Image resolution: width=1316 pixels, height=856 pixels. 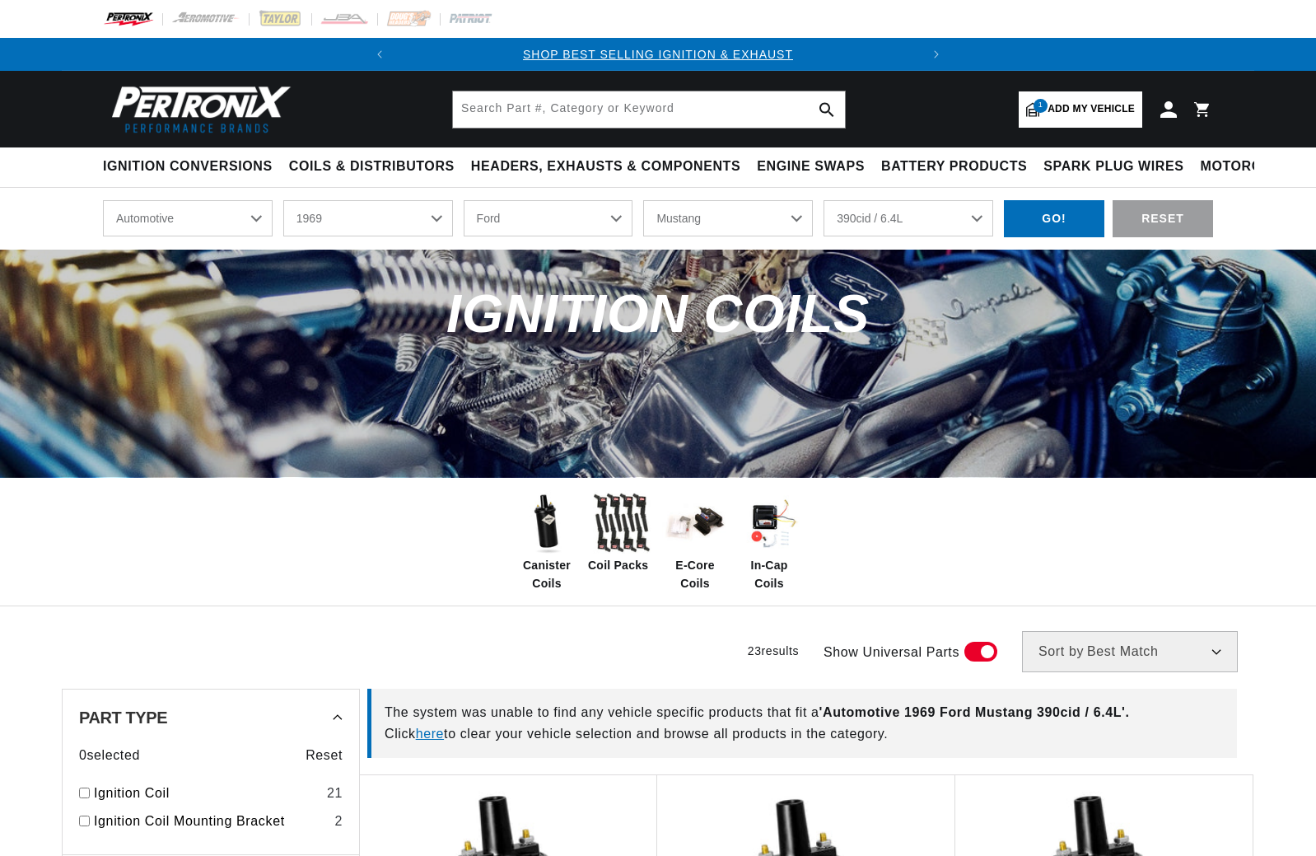 I want to click on div: 21, so click(x=334, y=793).